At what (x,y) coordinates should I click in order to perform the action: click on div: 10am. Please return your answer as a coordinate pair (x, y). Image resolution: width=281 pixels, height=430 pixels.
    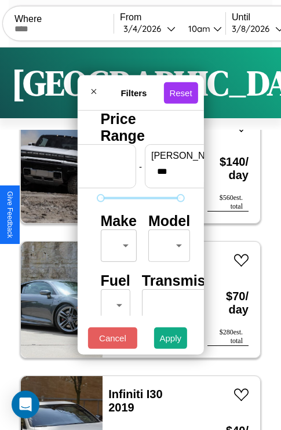
    Looking at the image, I should click on (197, 28).